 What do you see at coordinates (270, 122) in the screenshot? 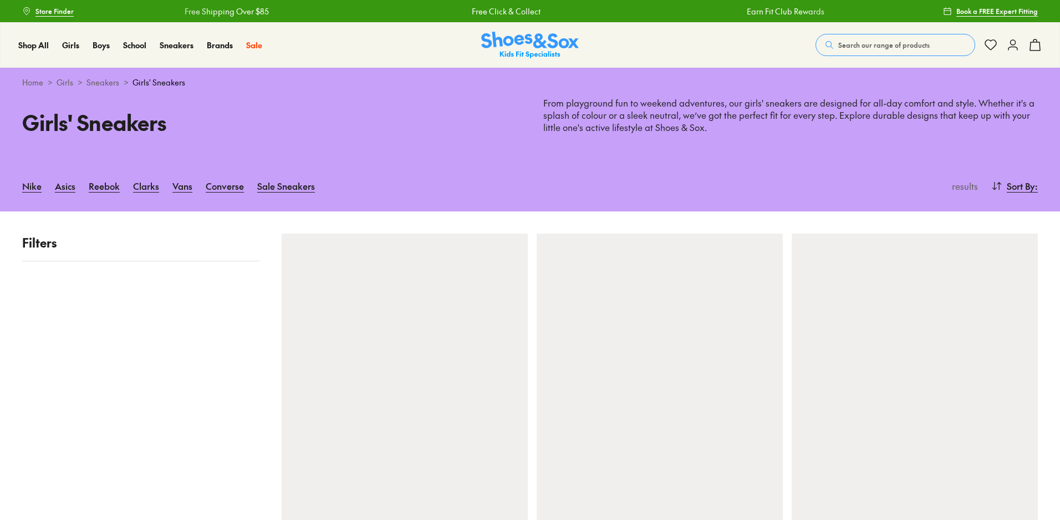
I see `h1: Girls' Sneakers` at bounding box center [270, 122].